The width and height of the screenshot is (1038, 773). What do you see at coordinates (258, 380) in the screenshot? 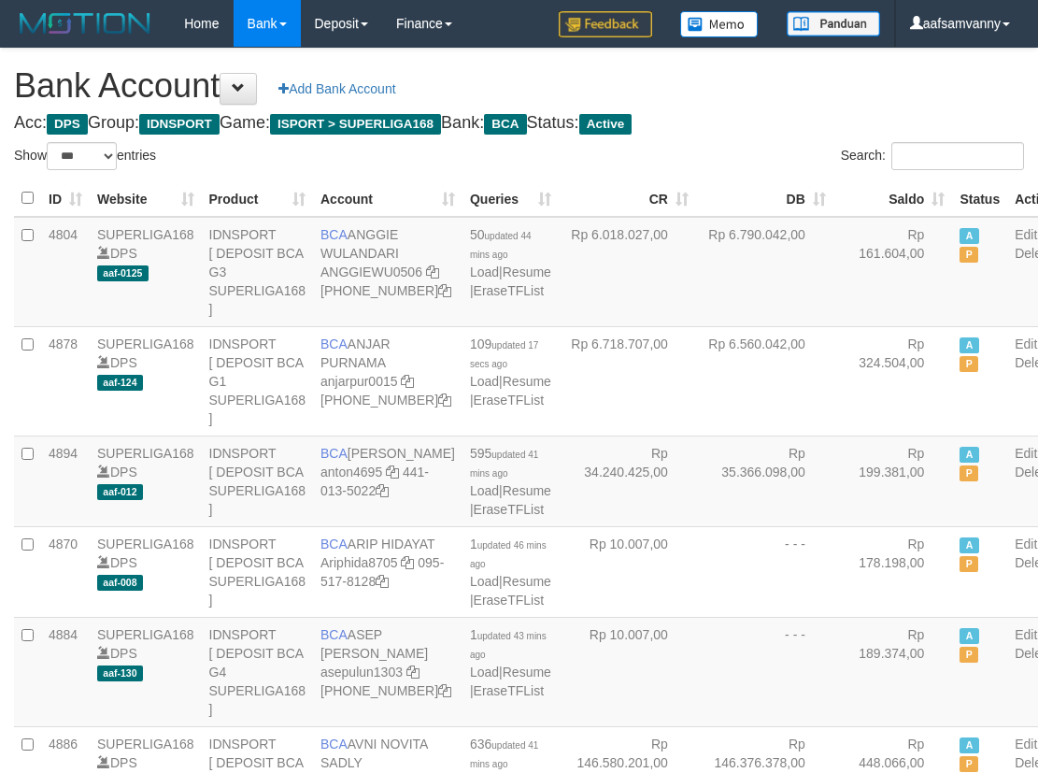
I see `td: IDNSPORT [ DEPOSIT BCA G1 SUPERLIGA168 ]` at bounding box center [258, 380].